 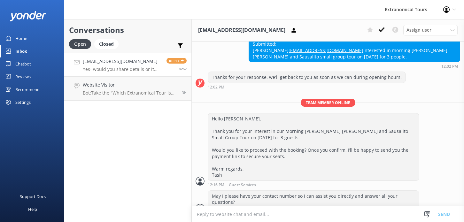 What do you see at coordinates (81, 44) in the screenshot?
I see `a: Open` at bounding box center [81, 44].